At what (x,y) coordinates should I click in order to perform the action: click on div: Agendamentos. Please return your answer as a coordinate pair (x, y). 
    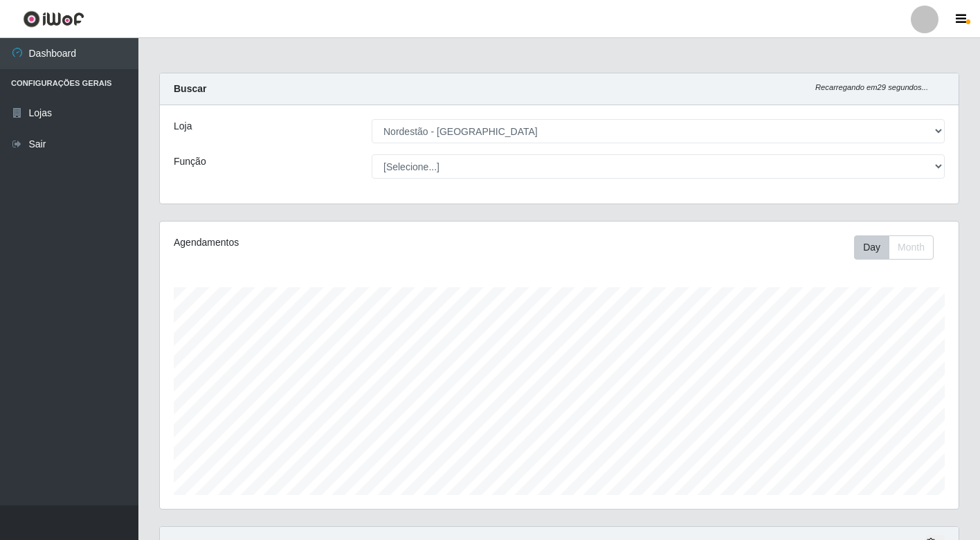
    Looking at the image, I should click on (328, 242).